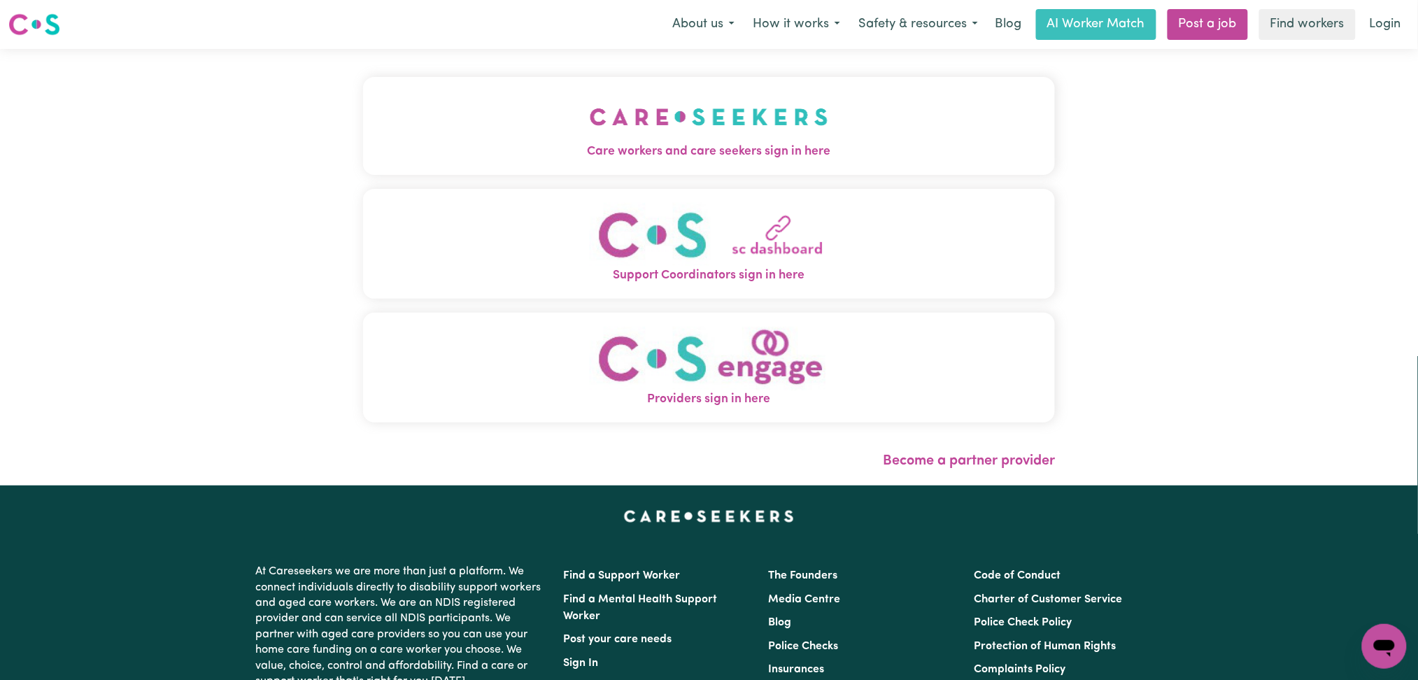  I want to click on a: The Founders, so click(803, 576).